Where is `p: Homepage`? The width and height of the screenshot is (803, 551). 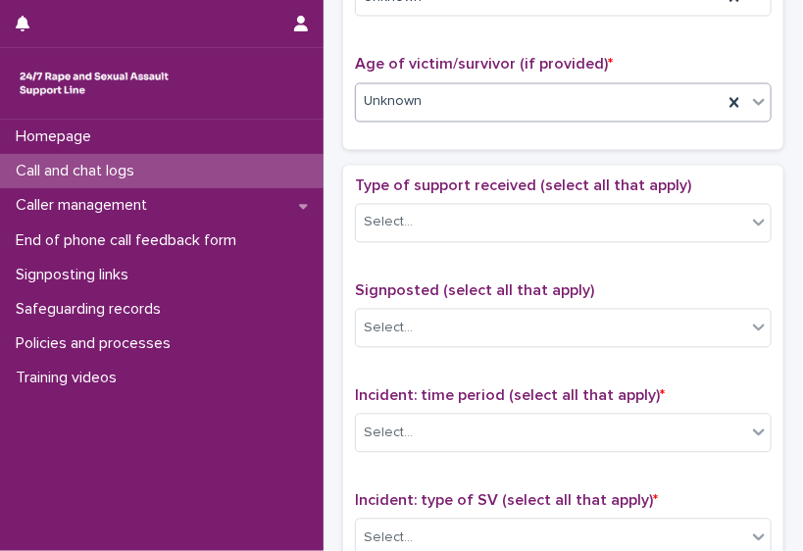
p: Homepage is located at coordinates (57, 136).